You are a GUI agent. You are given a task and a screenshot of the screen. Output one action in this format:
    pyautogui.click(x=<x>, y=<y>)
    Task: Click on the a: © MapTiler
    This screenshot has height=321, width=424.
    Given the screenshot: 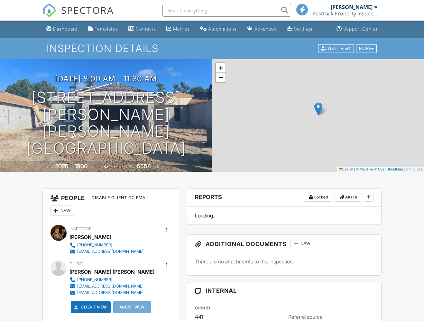 What is the action you would take?
    pyautogui.click(x=365, y=169)
    